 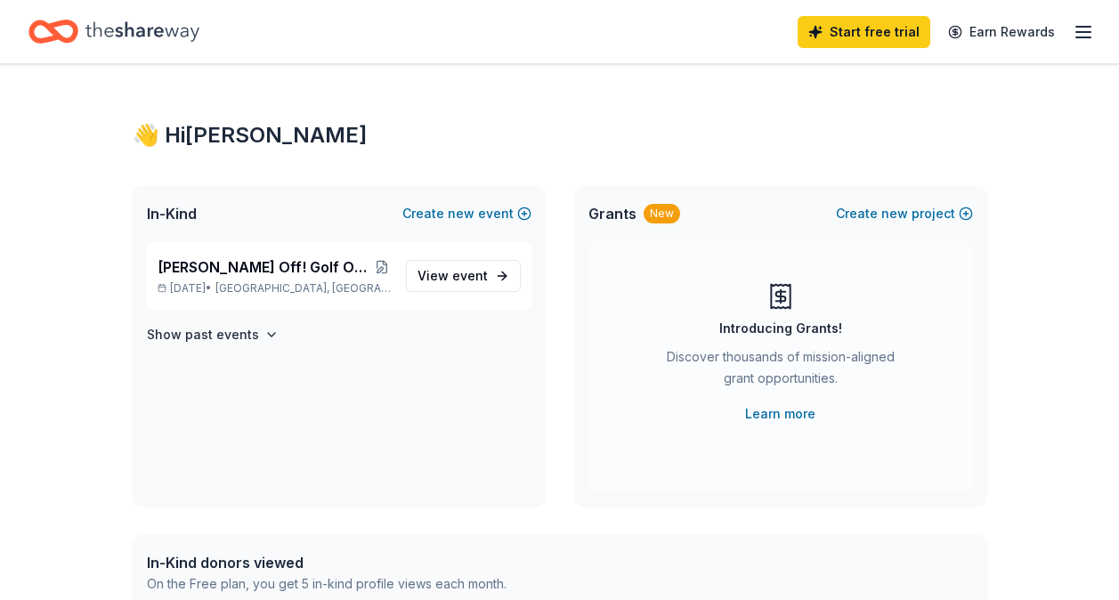 What do you see at coordinates (780, 414) in the screenshot?
I see `a: Learn more` at bounding box center [780, 414].